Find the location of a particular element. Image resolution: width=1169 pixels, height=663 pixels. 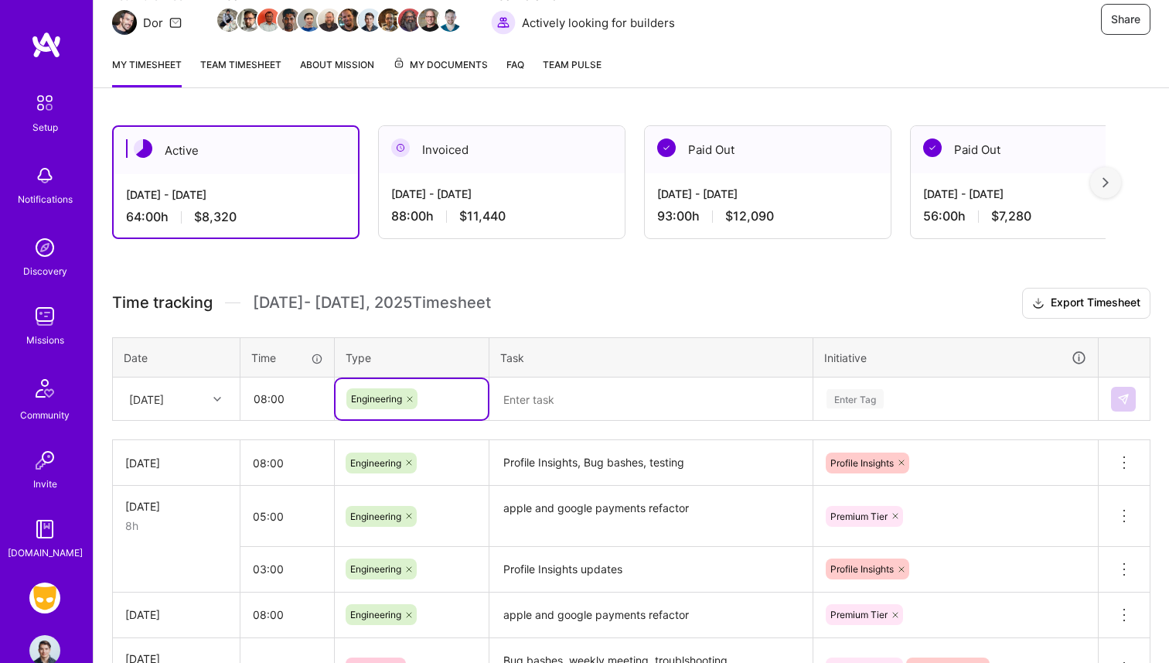

img: discovery is located at coordinates (45, 247).